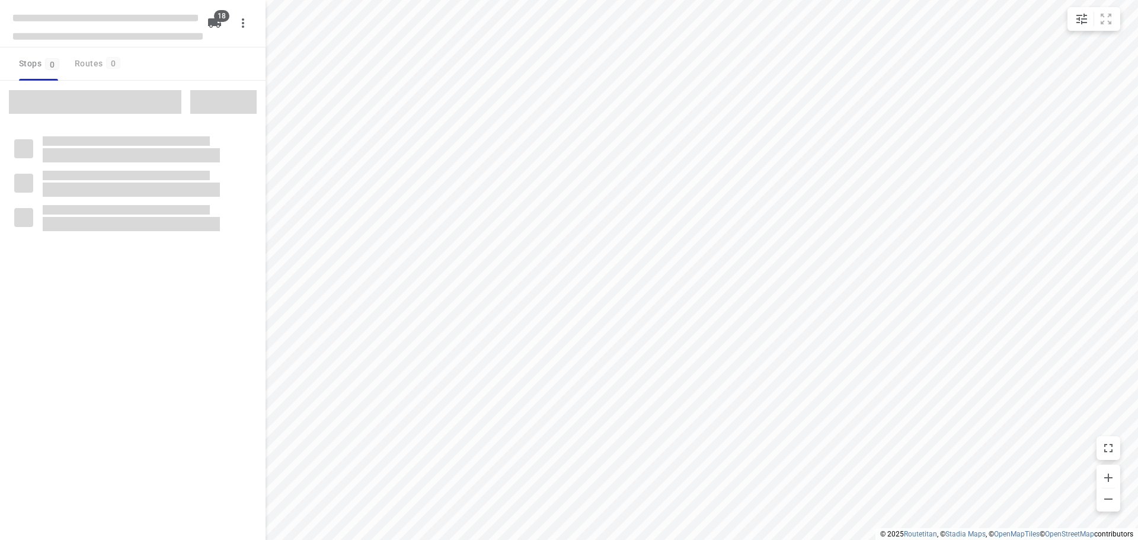 The width and height of the screenshot is (1138, 540). Describe the element at coordinates (1069, 534) in the screenshot. I see `a: OpenStreetMap` at that location.